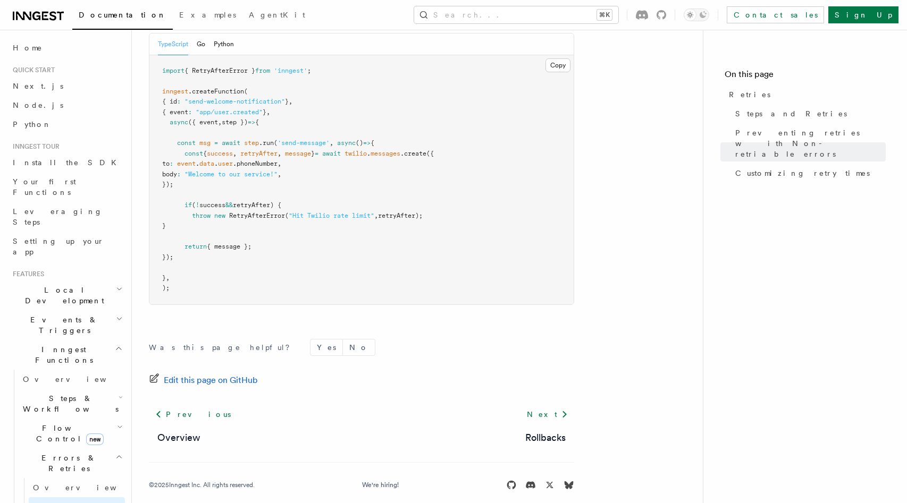 Image resolution: width=907 pixels, height=503 pixels. What do you see at coordinates (62, 325) in the screenshot?
I see `span: Events & Triggers` at bounding box center [62, 325].